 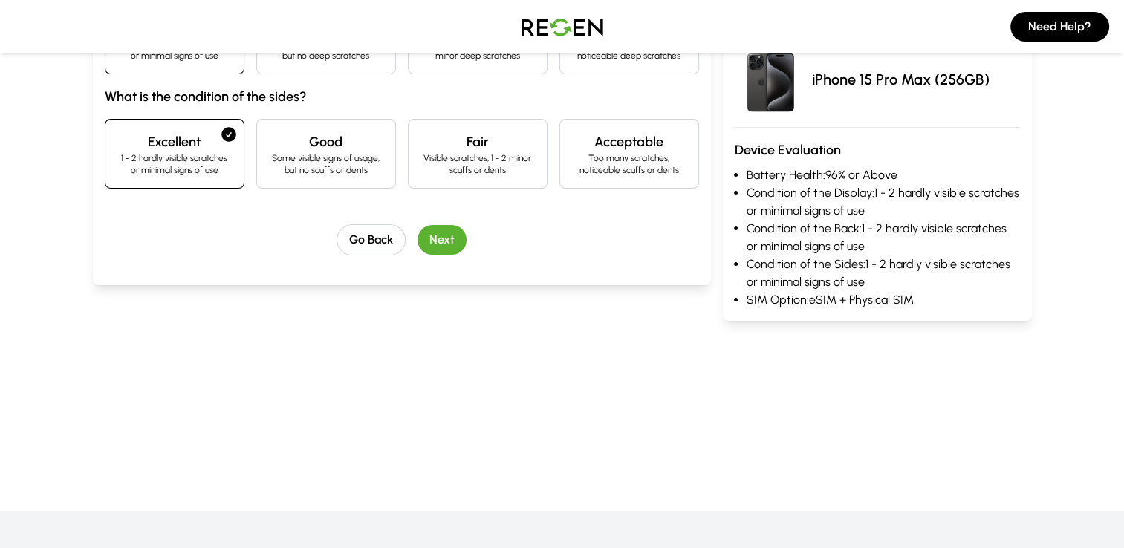 I want to click on h4: Acceptable, so click(x=629, y=142).